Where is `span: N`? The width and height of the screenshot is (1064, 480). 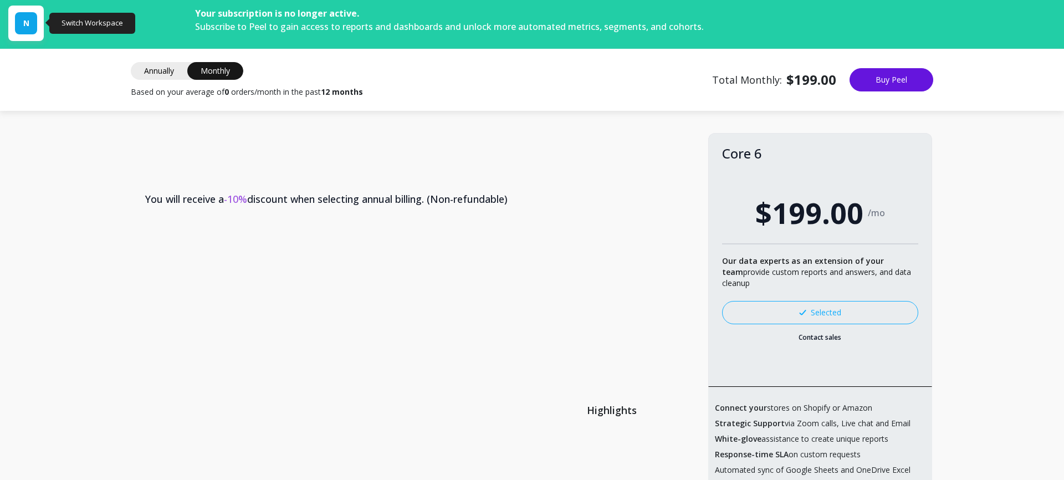
span: N is located at coordinates (26, 23).